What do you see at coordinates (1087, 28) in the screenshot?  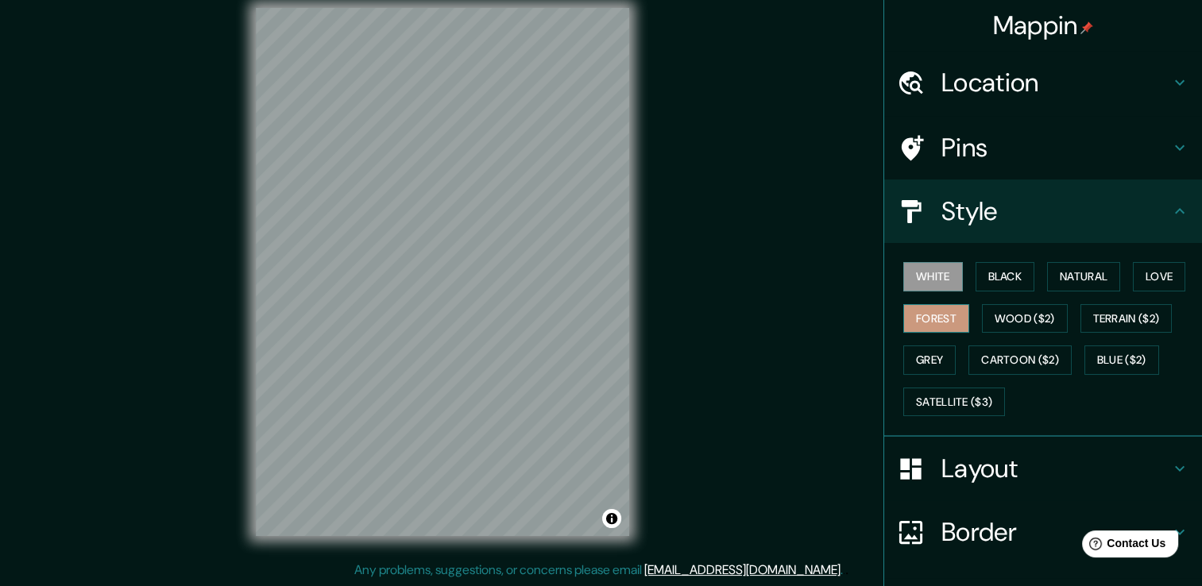 I see `img: pin-icon.png` at bounding box center [1087, 28].